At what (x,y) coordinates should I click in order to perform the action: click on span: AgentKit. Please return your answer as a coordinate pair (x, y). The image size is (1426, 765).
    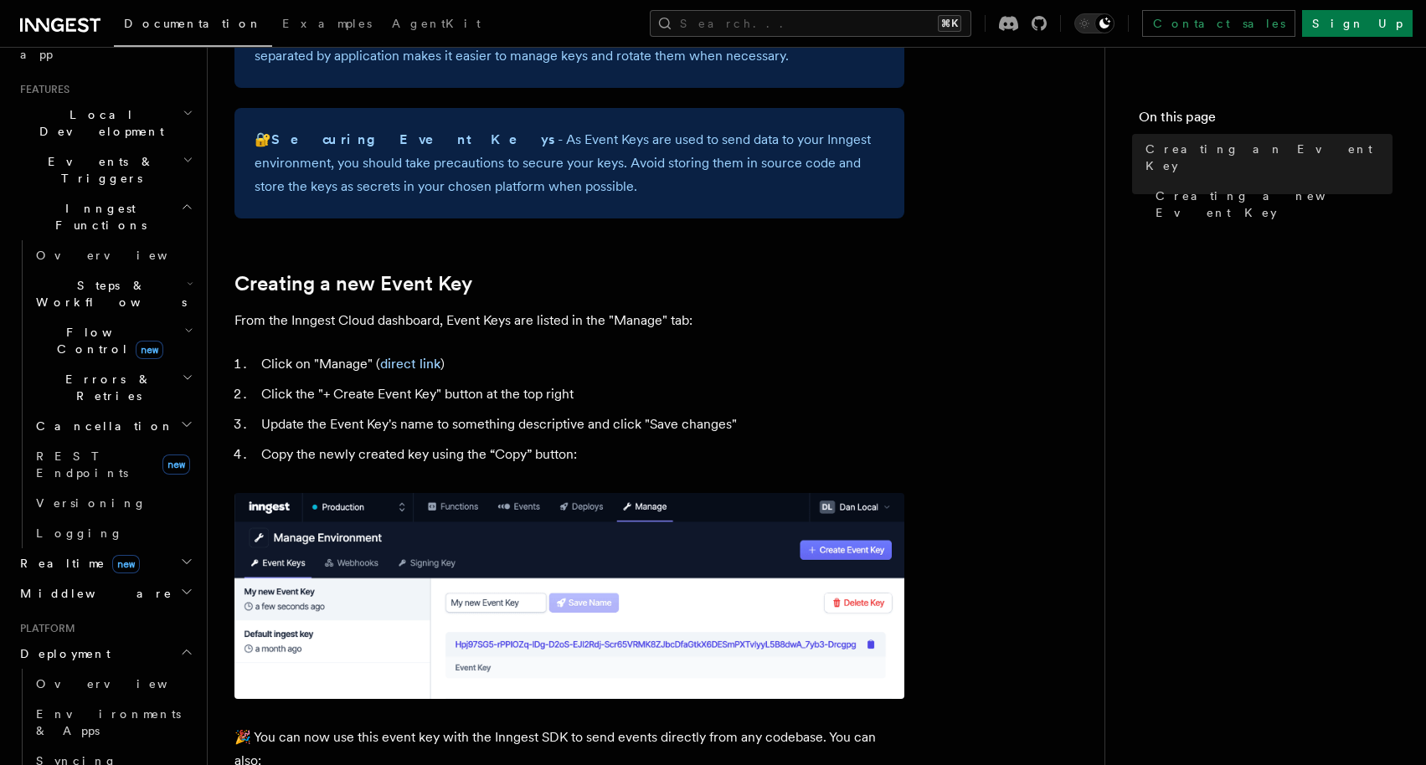
    Looking at the image, I should click on (436, 23).